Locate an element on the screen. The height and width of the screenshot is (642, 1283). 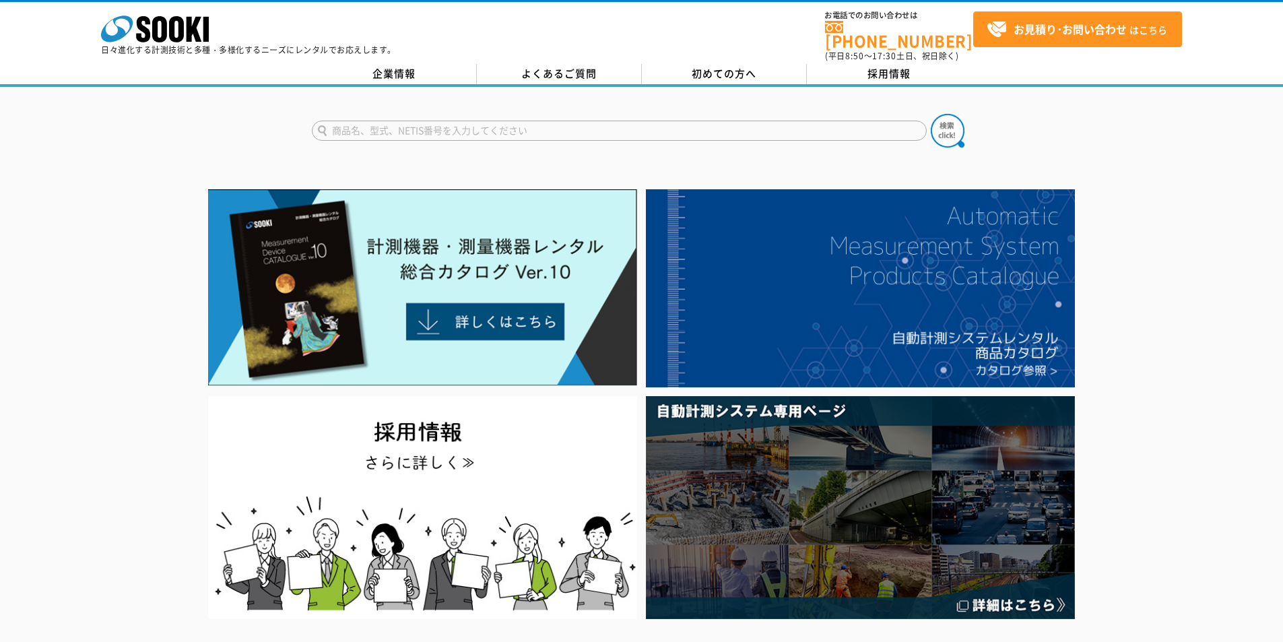
img: Catalog Ver10 is located at coordinates (422, 288).